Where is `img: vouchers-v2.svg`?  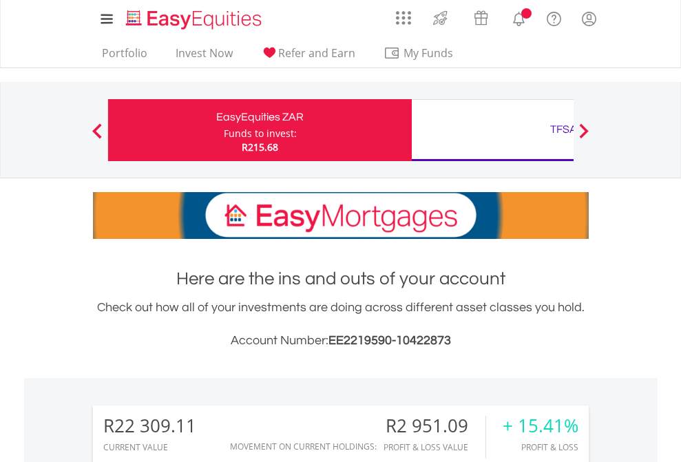
img: vouchers-v2.svg is located at coordinates (480, 18).